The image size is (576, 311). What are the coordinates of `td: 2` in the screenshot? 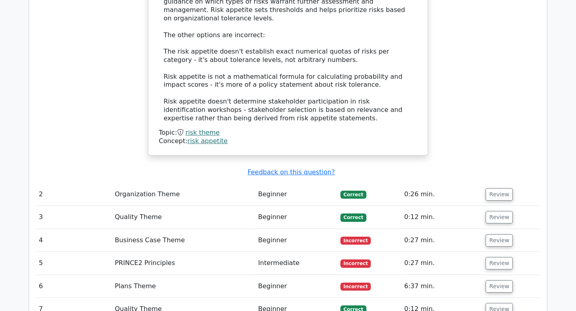 It's located at (74, 194).